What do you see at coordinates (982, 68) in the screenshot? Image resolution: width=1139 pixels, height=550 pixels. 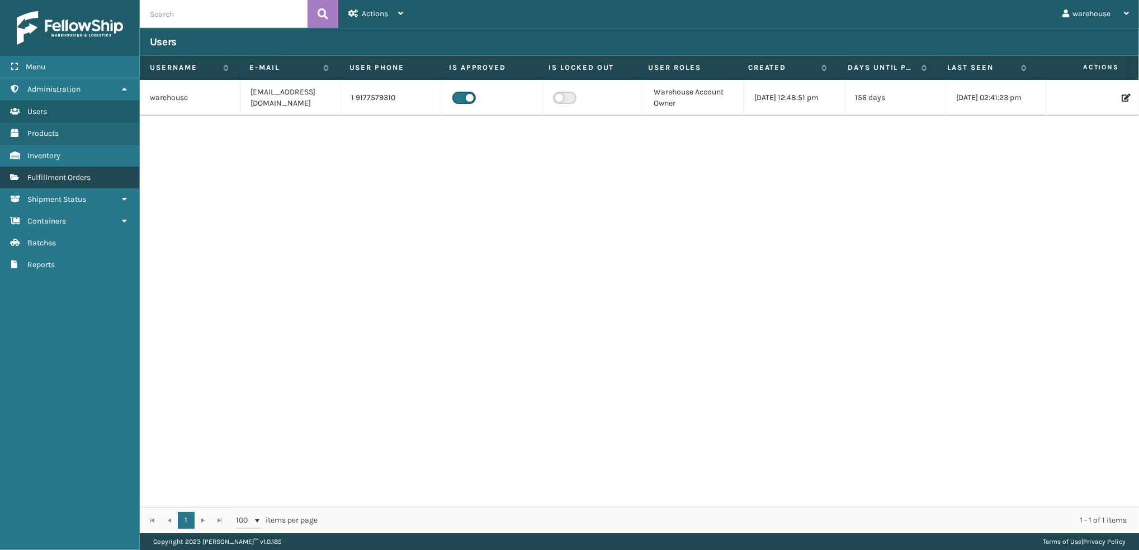 I see `label: Last Seen` at bounding box center [982, 68].